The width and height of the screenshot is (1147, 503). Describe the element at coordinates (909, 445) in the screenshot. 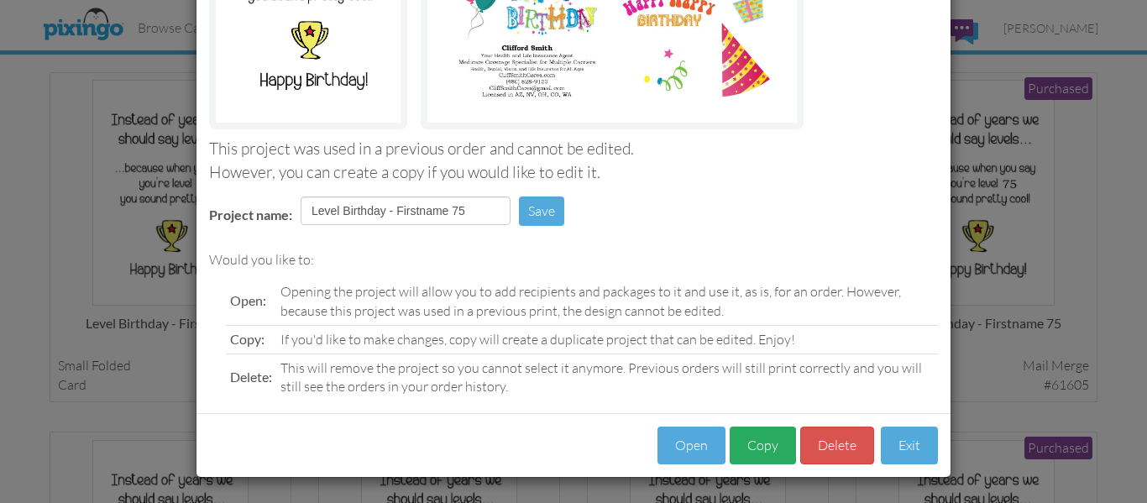

I see `button: Exit` at that location.